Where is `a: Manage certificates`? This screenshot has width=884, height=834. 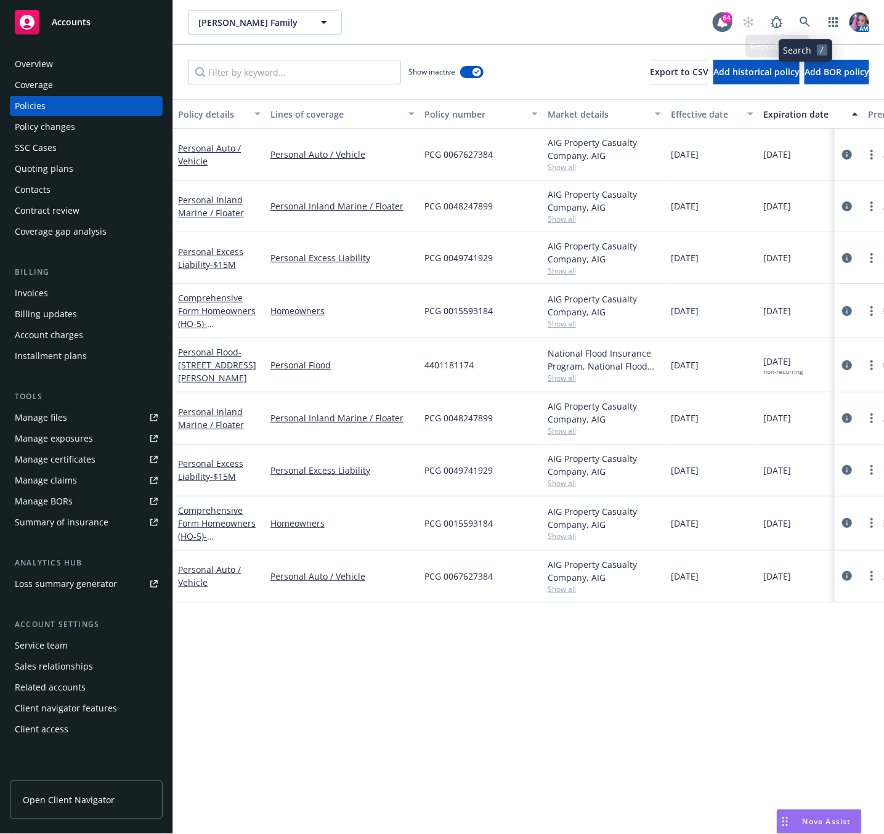 a: Manage certificates is located at coordinates (86, 460).